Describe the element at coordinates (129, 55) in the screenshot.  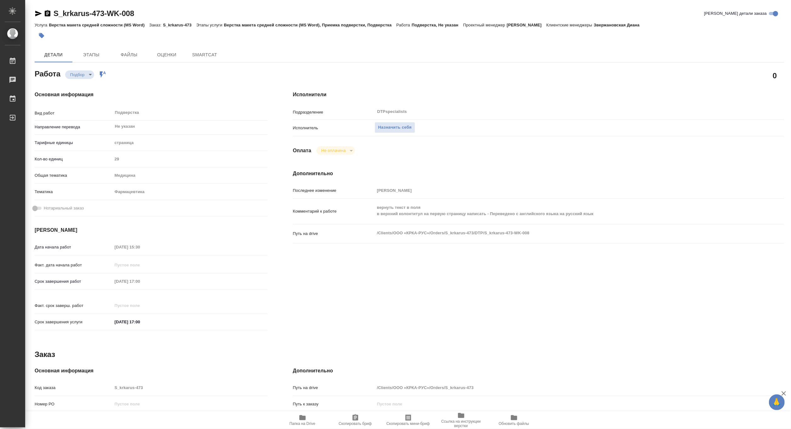
I see `span: Файлы` at that location.